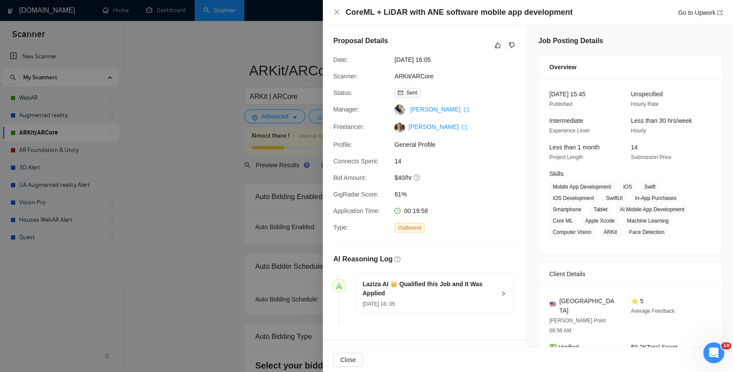 The height and width of the screenshot is (372, 733). Describe the element at coordinates (512, 45) in the screenshot. I see `button: dislike` at that location.